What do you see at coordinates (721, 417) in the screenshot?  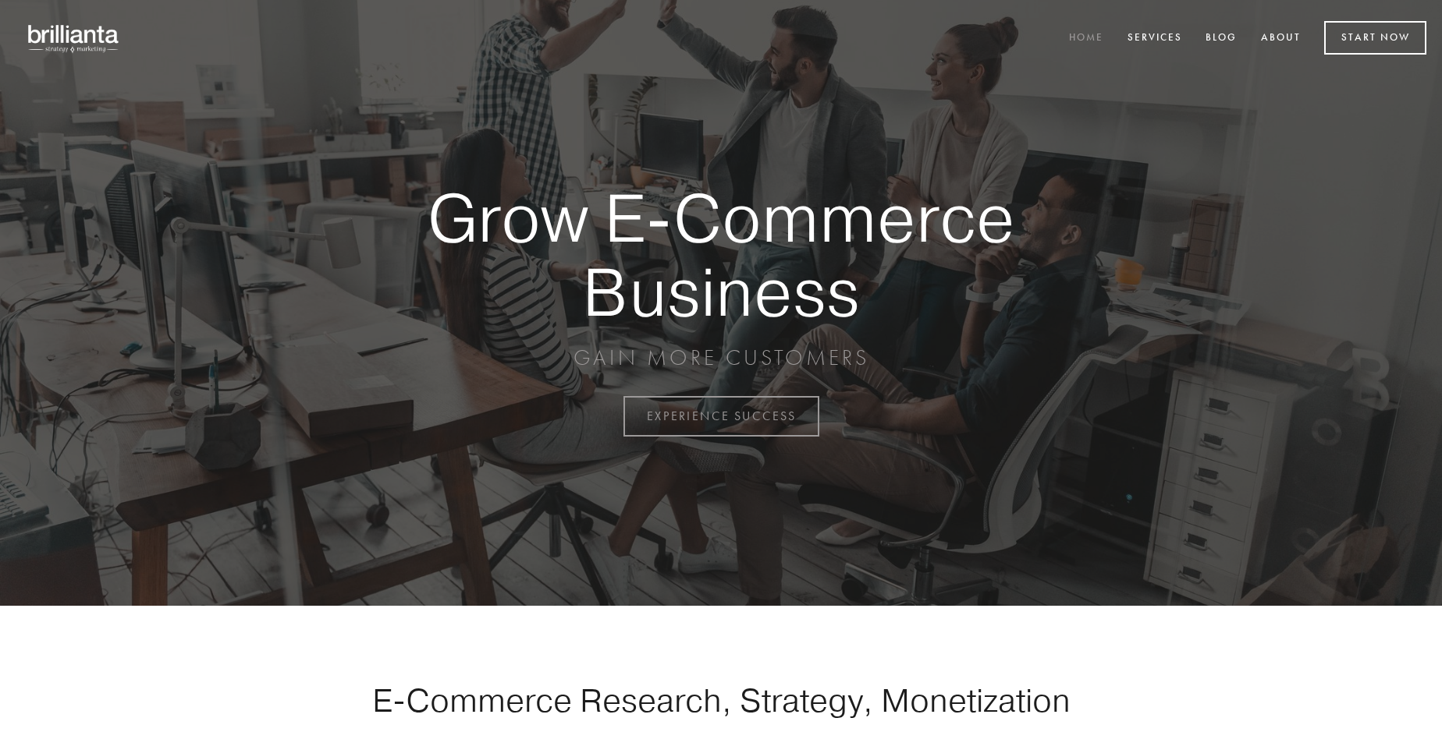 I see `a: EXPERIENCE SUCCESS` at bounding box center [721, 417].